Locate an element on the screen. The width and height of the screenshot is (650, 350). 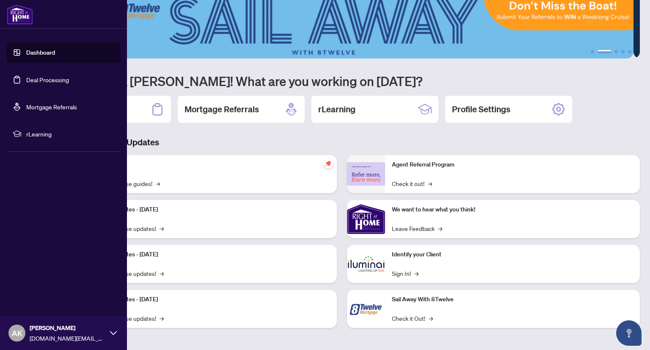
button: Open asap is located at coordinates (629, 333).